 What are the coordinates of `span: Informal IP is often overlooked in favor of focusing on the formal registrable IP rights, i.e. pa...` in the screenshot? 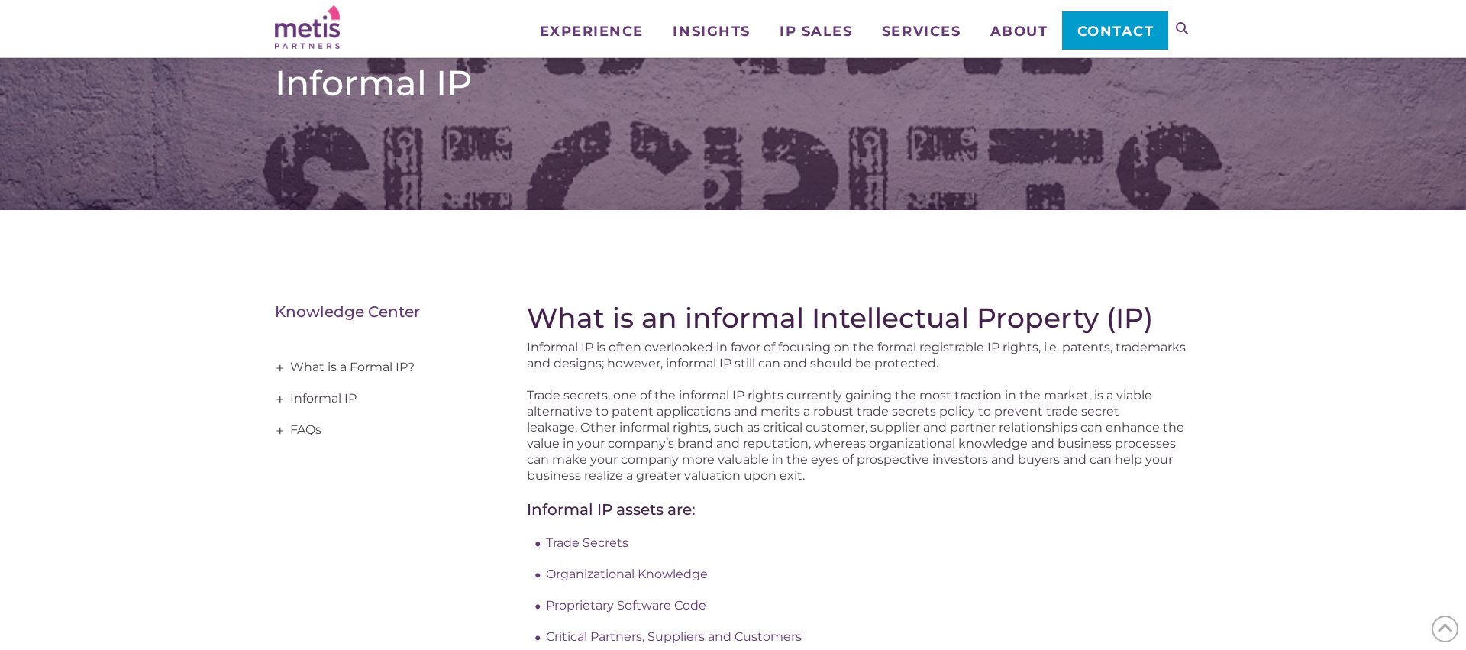 It's located at (856, 355).